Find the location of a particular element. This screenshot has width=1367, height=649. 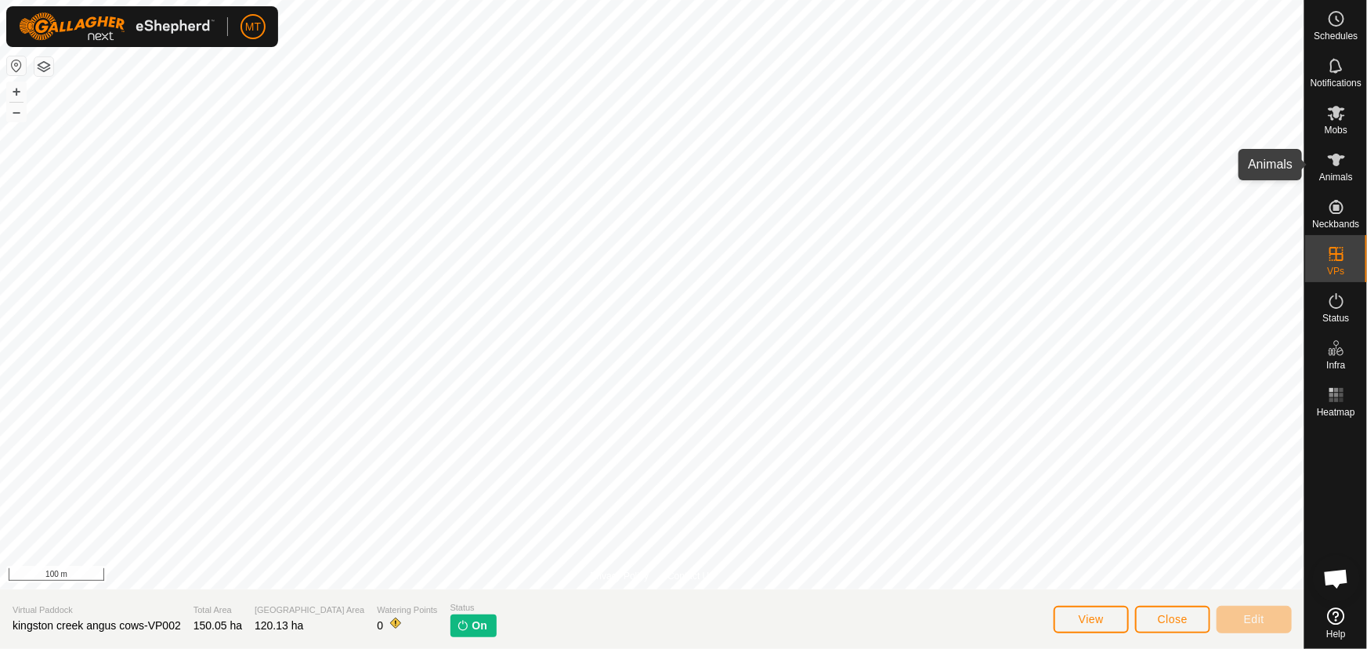

span: Mobs is located at coordinates (1335, 130).